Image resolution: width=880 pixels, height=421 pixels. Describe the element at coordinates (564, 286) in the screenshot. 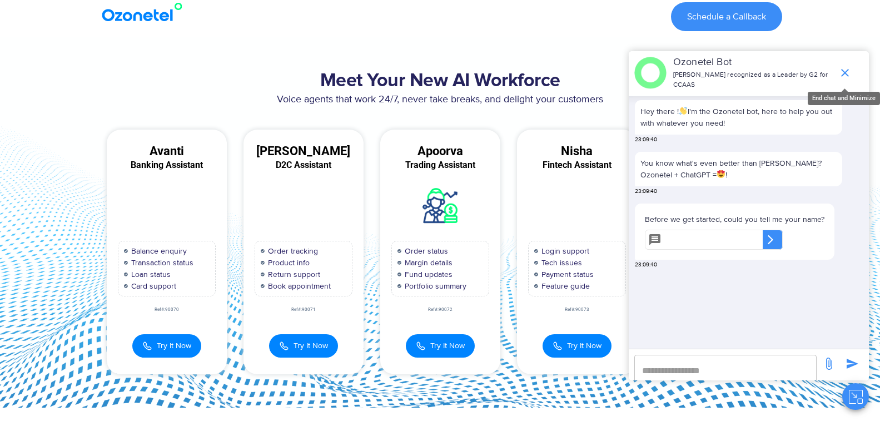

I see `span: Feature guide` at that location.